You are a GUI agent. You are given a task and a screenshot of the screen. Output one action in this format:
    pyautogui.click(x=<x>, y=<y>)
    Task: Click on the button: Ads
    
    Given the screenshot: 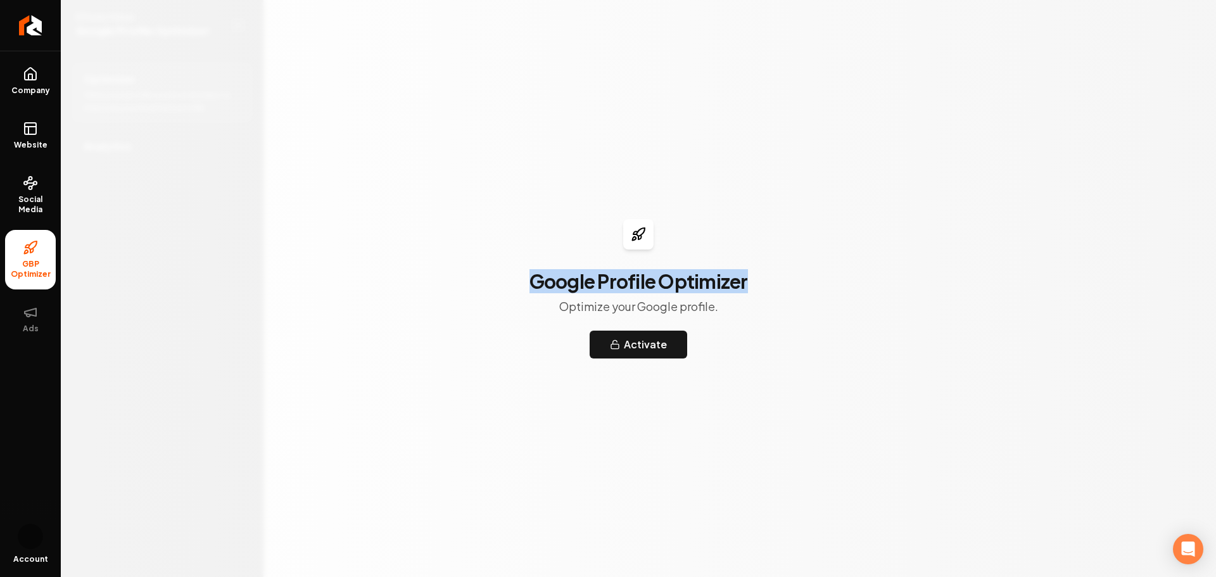 What is the action you would take?
    pyautogui.click(x=30, y=319)
    